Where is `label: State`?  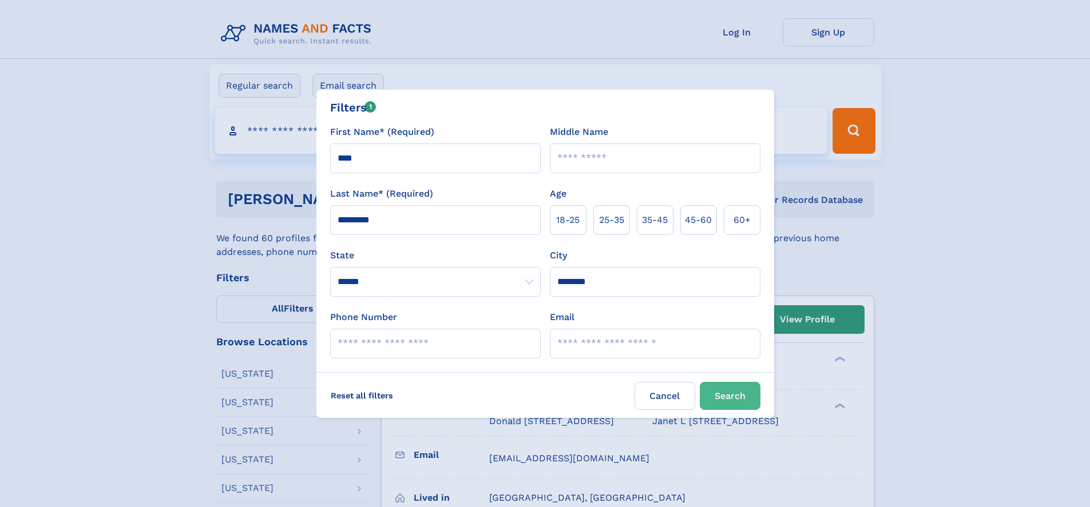
label: State is located at coordinates (435, 256).